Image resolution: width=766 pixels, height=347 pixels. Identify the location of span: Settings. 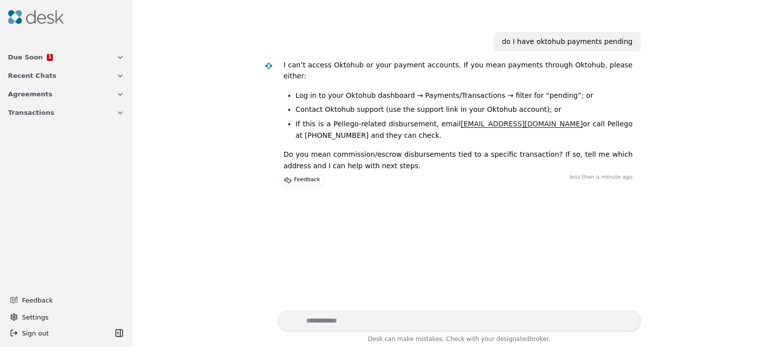
(35, 317).